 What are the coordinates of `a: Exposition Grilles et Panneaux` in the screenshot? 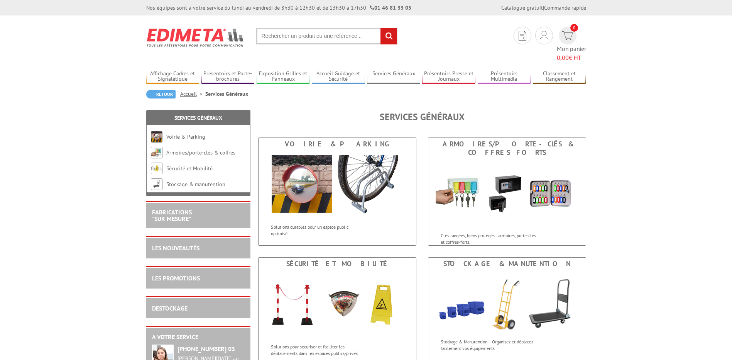 It's located at (283, 76).